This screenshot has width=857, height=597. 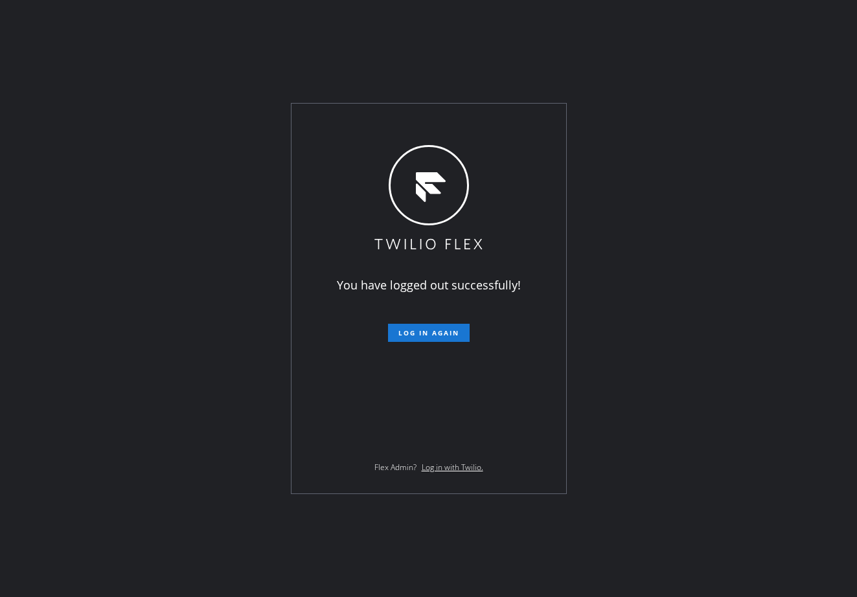 What do you see at coordinates (452, 467) in the screenshot?
I see `span: Log in with Twilio.` at bounding box center [452, 467].